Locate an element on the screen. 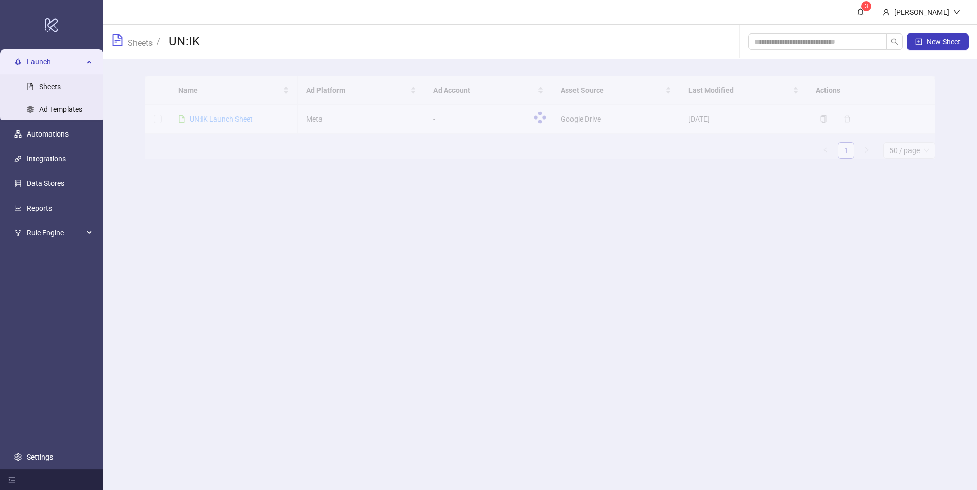 The height and width of the screenshot is (490, 977). span: rocket is located at coordinates (18, 62).